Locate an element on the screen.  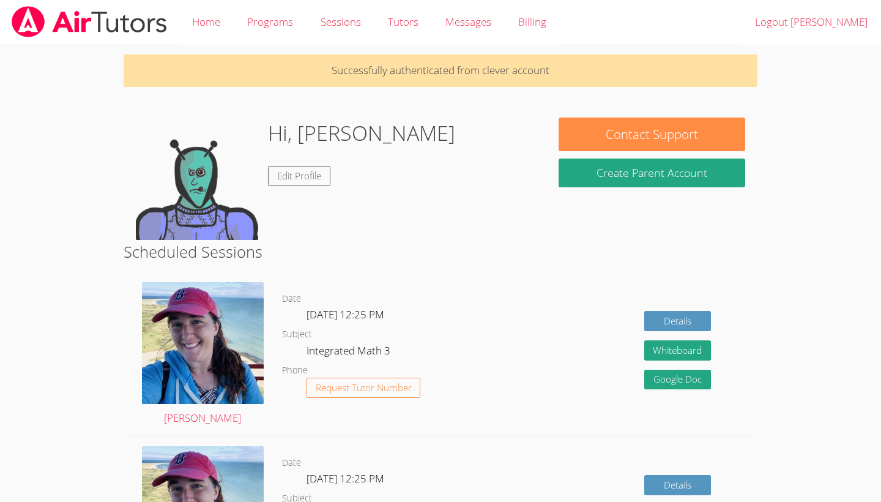
img: avatar.png is located at coordinates (203, 343).